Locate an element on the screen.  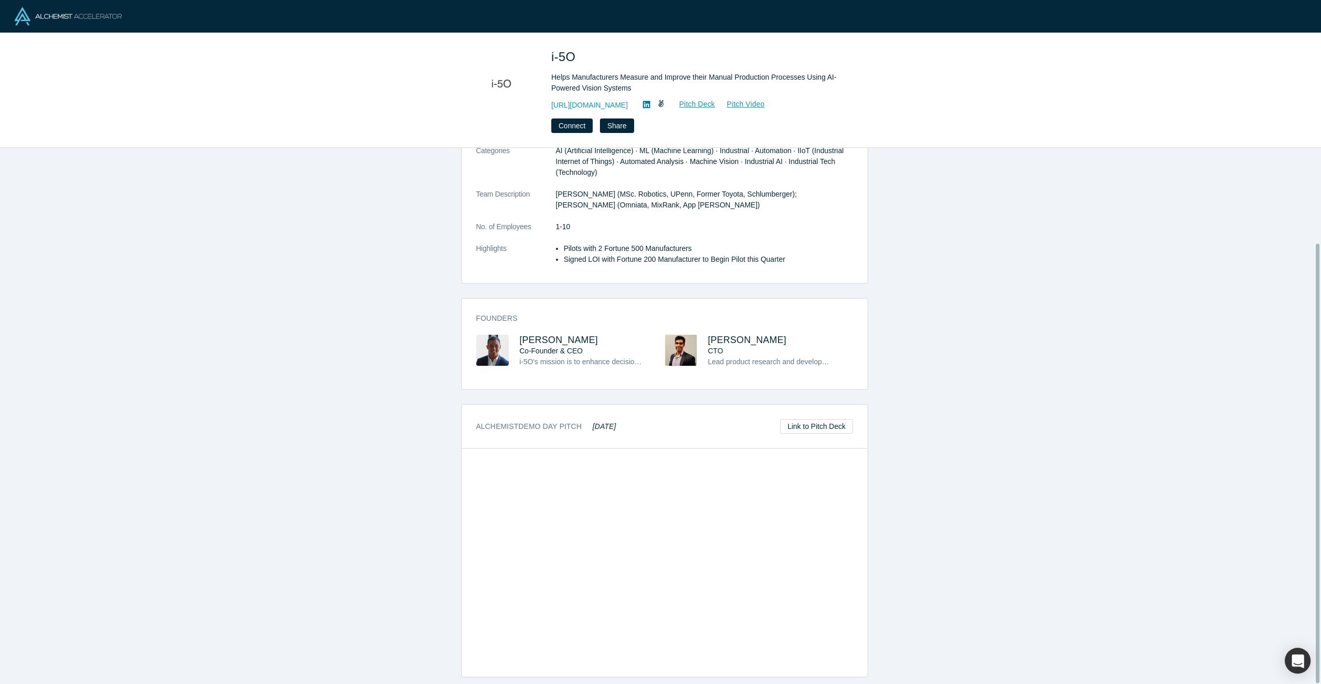
button: Connect is located at coordinates (572, 126).